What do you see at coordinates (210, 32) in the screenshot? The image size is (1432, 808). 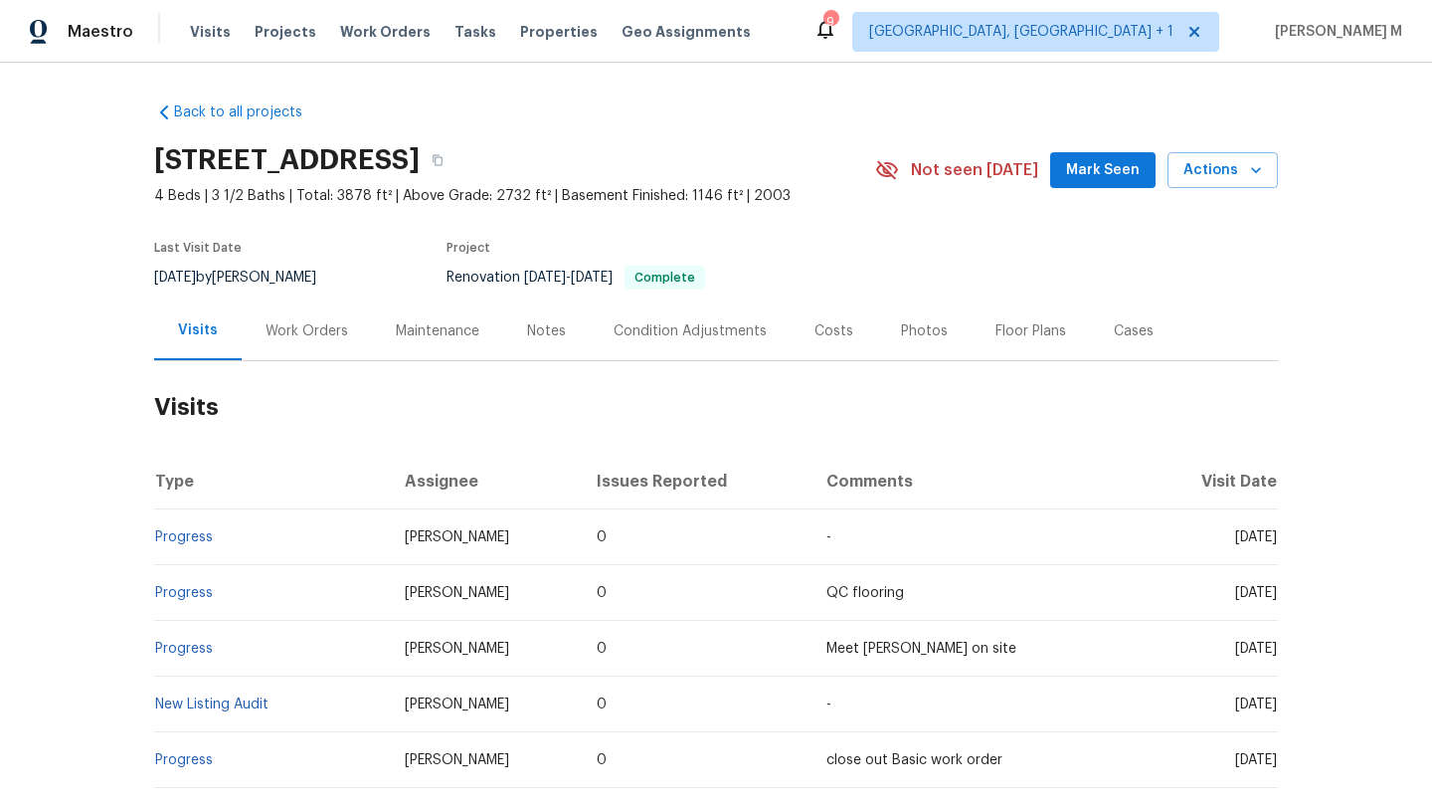 I see `span: Visits` at bounding box center [210, 32].